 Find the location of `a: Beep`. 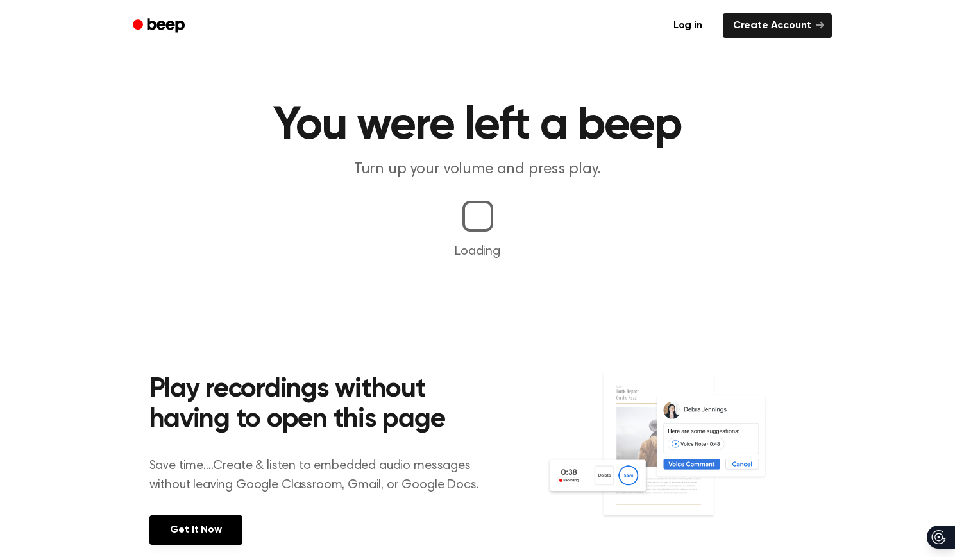

a: Beep is located at coordinates (160, 26).